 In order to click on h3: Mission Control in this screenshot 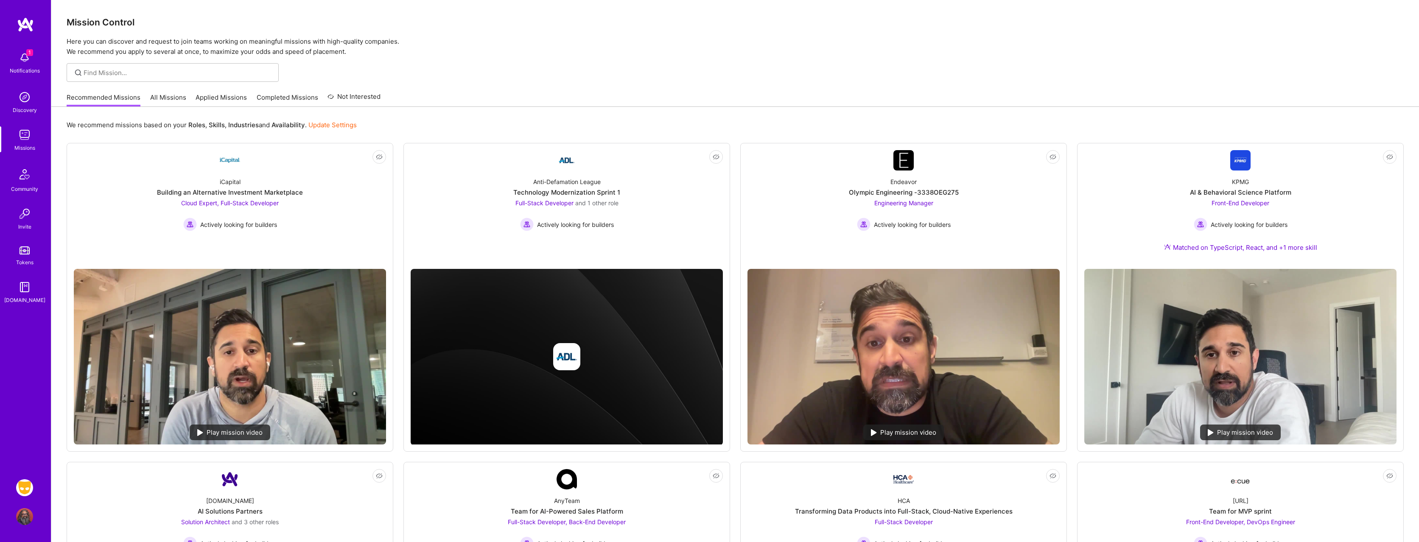, I will do `click(735, 22)`.